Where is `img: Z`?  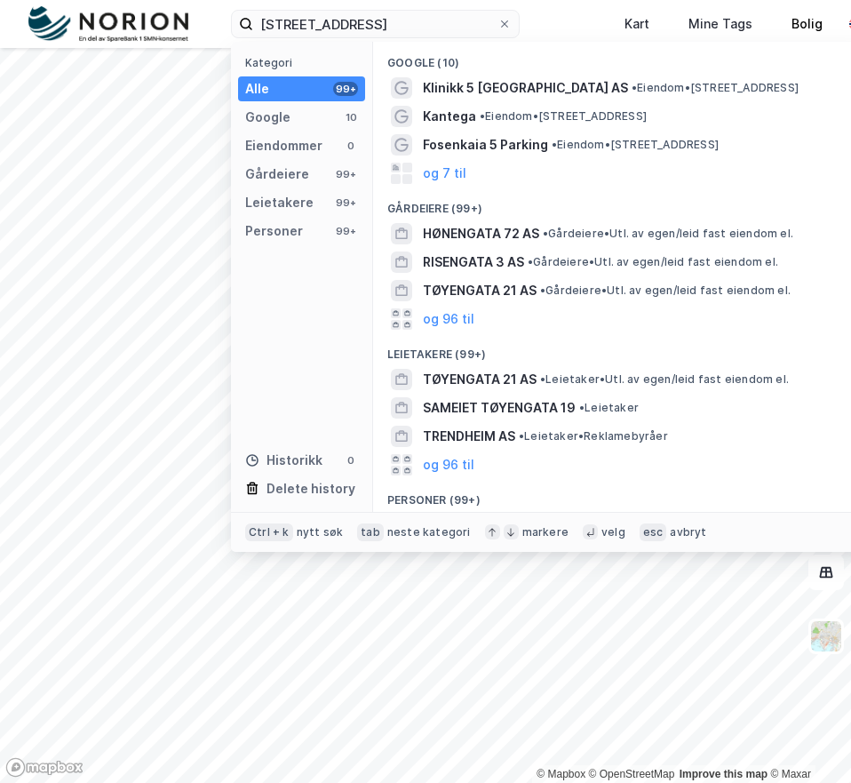 img: Z is located at coordinates (826, 636).